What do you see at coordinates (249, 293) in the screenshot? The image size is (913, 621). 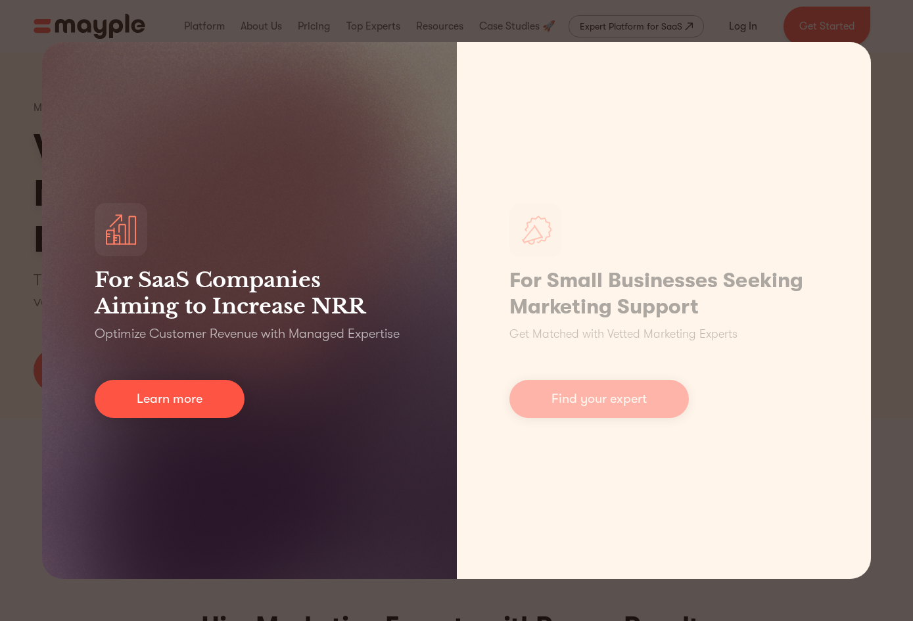 I see `h3: For SaaS Companies Aiming to Increase NRR` at bounding box center [249, 293].